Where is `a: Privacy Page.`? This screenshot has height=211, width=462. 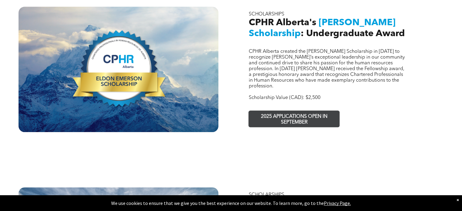 a: Privacy Page. is located at coordinates (337, 203).